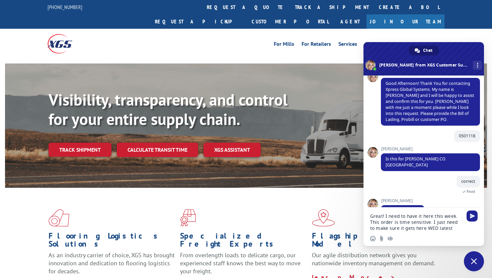 The image size is (492, 278). I want to click on span: Chat, so click(428, 51).